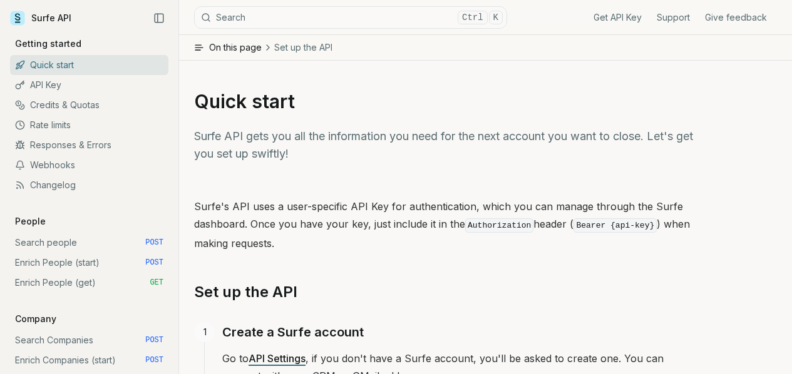  Describe the element at coordinates (448, 101) in the screenshot. I see `h1: Quick start` at that location.